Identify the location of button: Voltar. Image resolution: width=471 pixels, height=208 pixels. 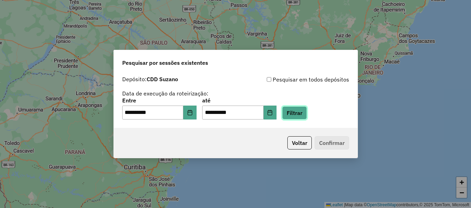
(299, 143).